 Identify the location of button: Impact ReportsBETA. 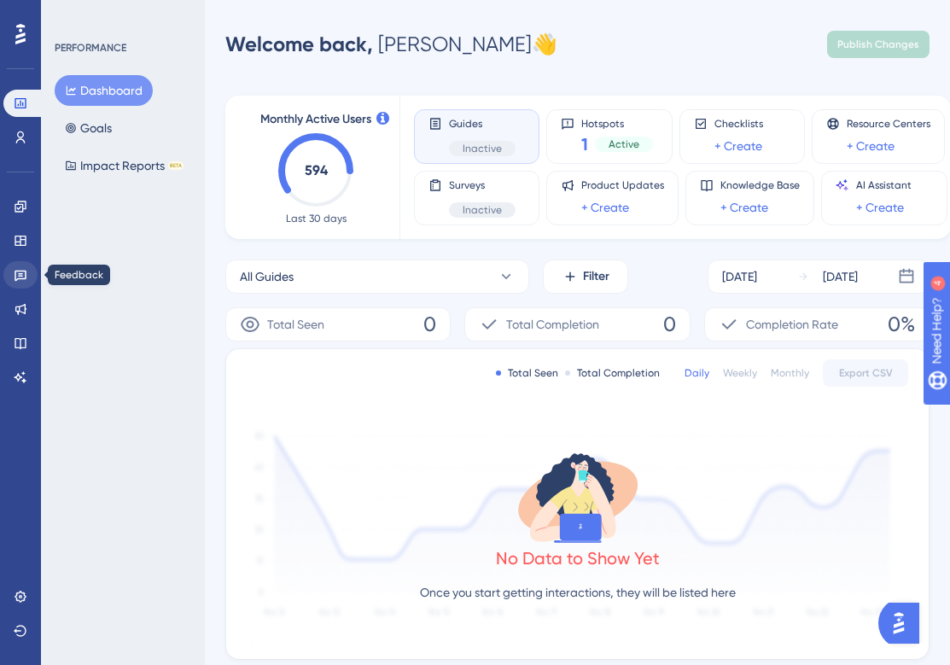
(124, 166).